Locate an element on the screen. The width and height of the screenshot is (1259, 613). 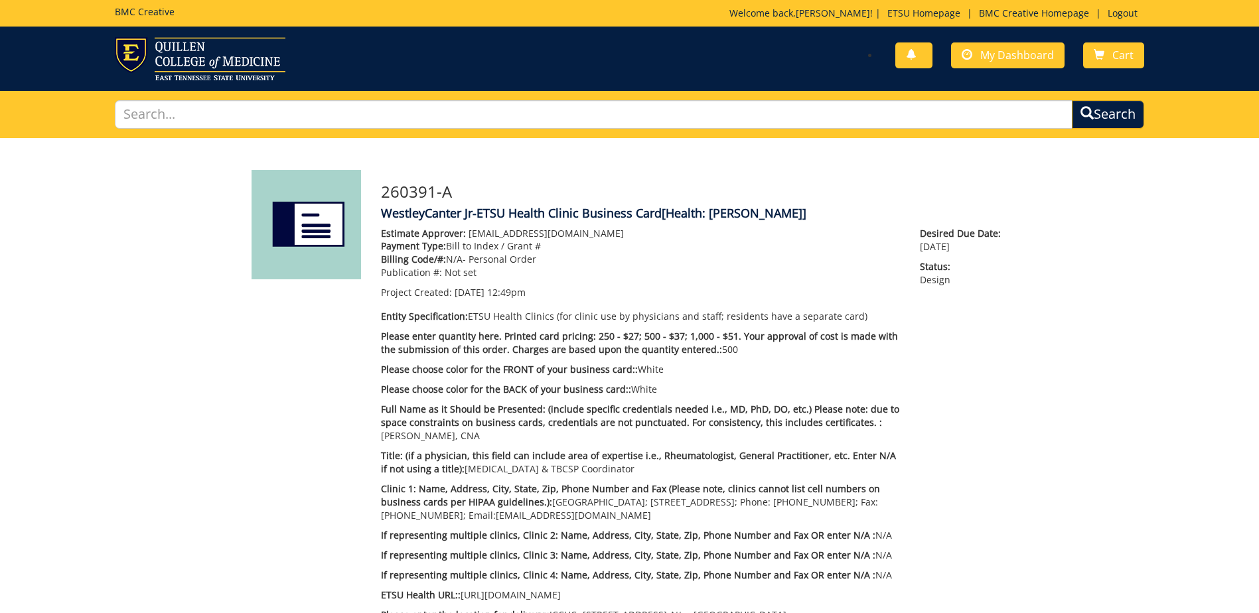
span: Estimate Approver: is located at coordinates (424, 233).